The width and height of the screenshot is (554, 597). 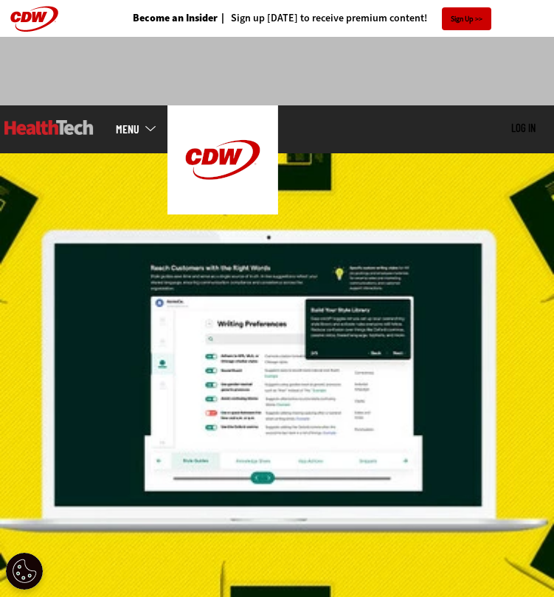 What do you see at coordinates (466, 18) in the screenshot?
I see `a: Sign Up` at bounding box center [466, 18].